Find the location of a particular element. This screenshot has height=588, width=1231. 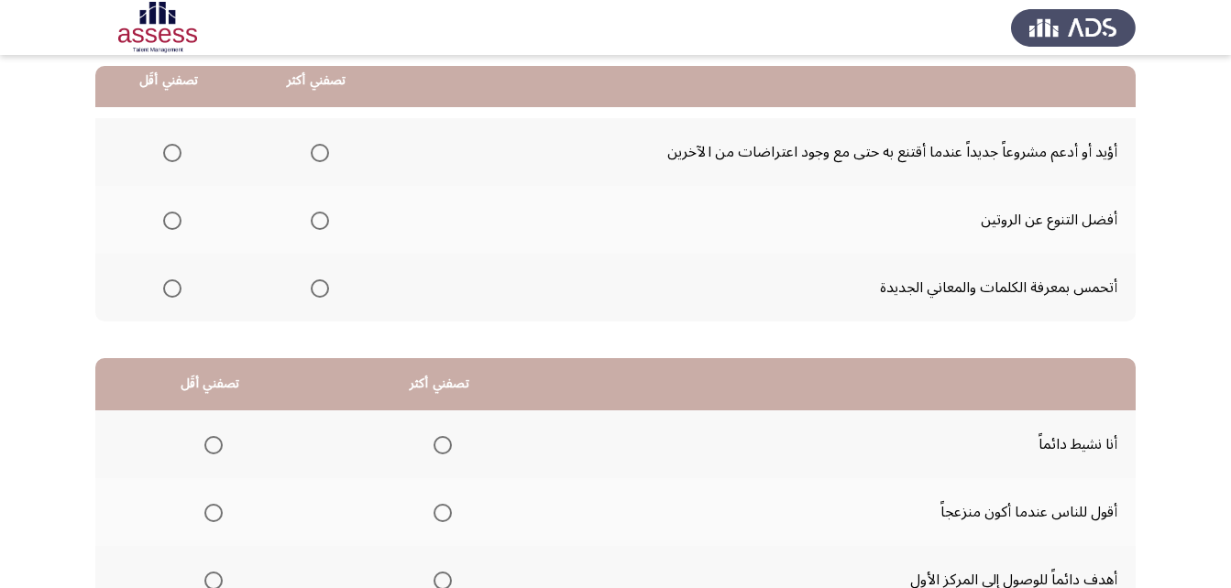

td: أتحمس بمعرفة الكلمات والمعاني الجديدة is located at coordinates (763, 288).